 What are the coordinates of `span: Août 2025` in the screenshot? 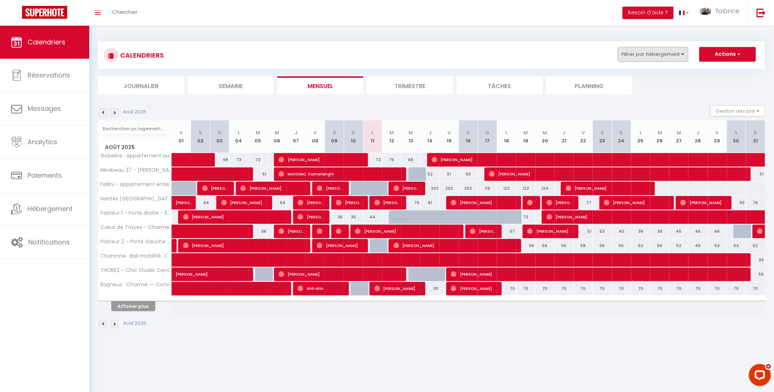 It's located at (135, 147).